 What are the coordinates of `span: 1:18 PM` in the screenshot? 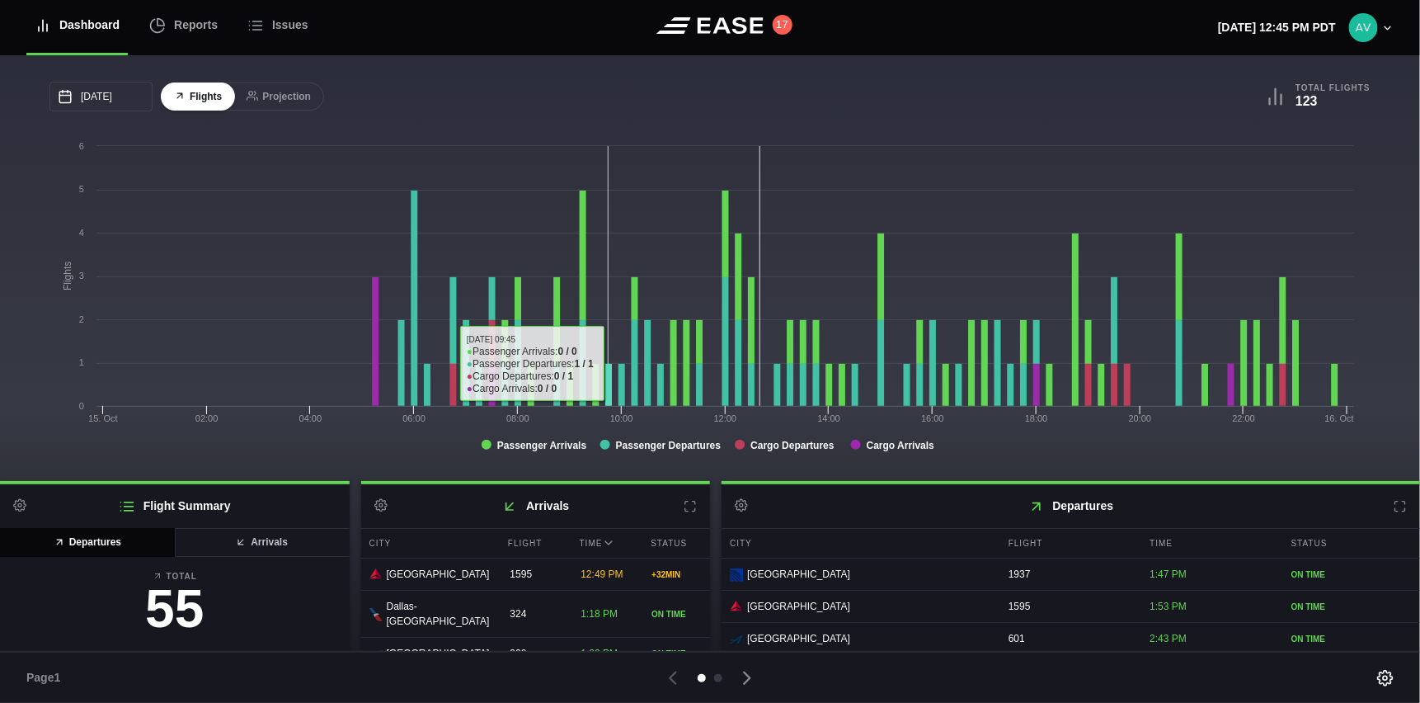 It's located at (599, 614).